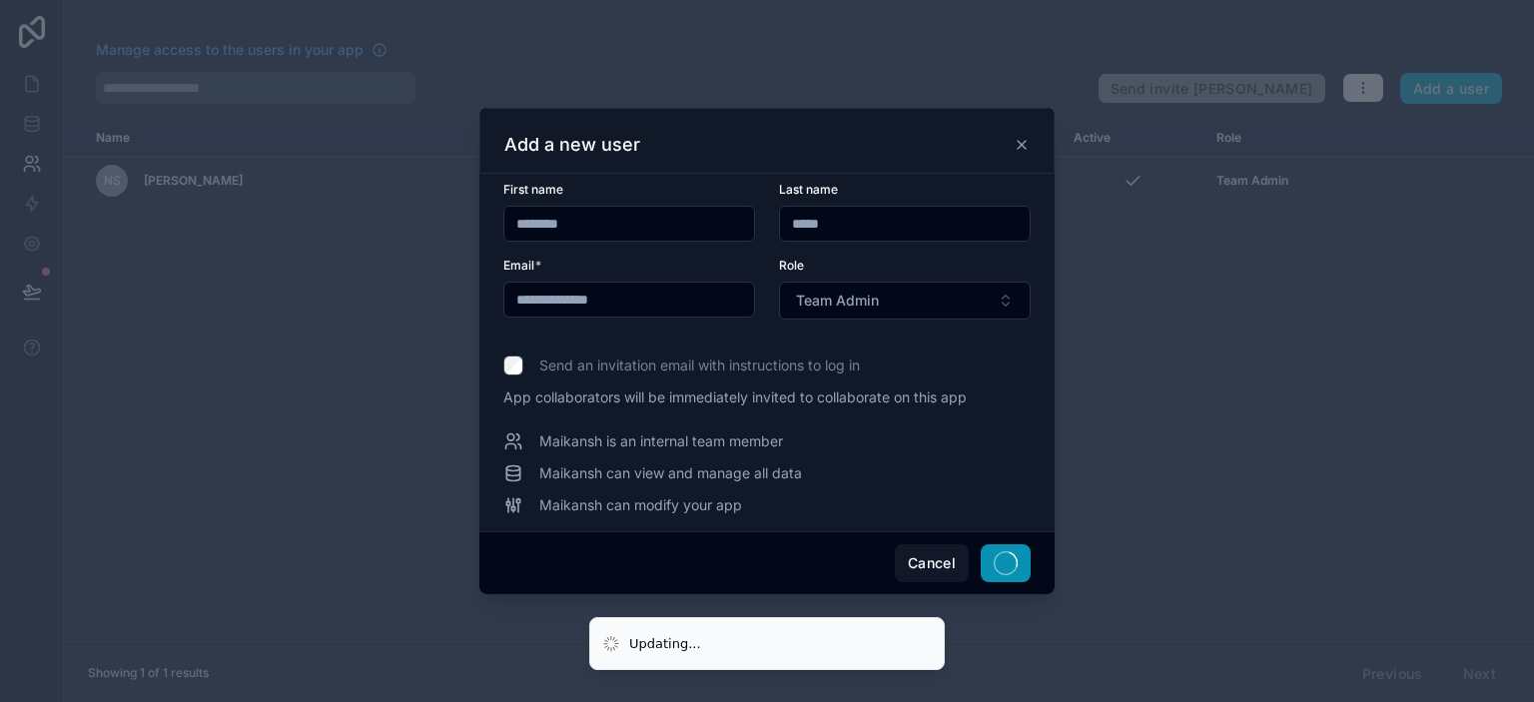 This screenshot has height=702, width=1534. Describe the element at coordinates (513, 366) in the screenshot. I see `input: Send an invitation email with instructions to log in` at that location.